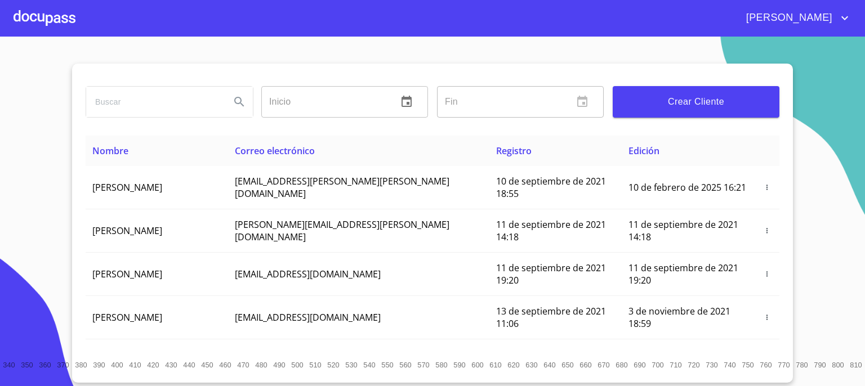  What do you see at coordinates (819, 365) in the screenshot?
I see `span: 790` at bounding box center [819, 365].